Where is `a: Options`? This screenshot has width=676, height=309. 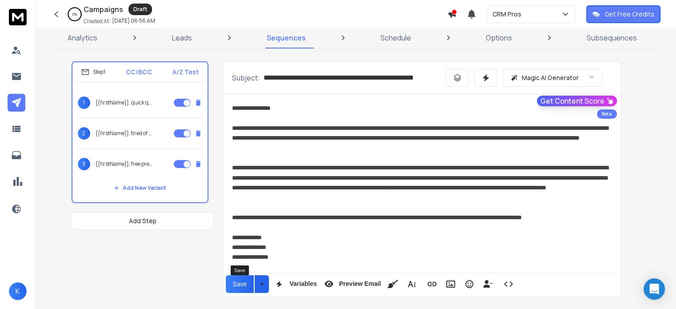
a: Options is located at coordinates (499, 38).